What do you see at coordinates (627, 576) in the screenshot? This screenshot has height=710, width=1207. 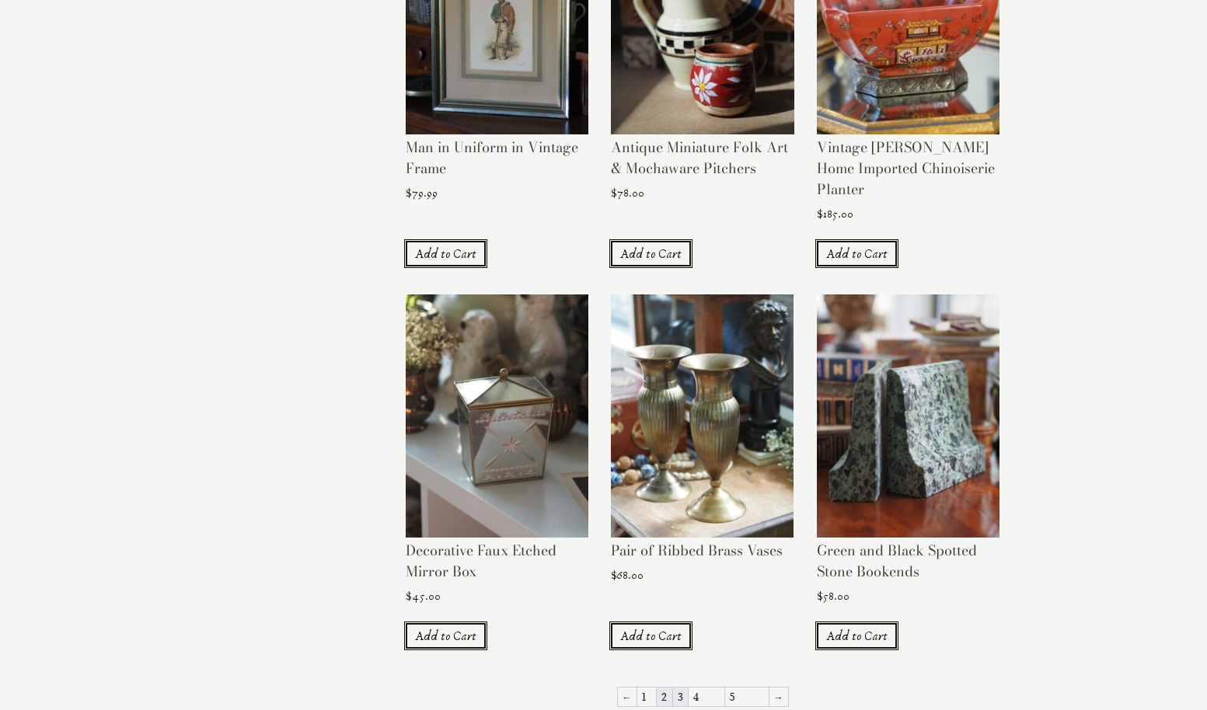 I see `bdi: 68.00` at bounding box center [627, 576].